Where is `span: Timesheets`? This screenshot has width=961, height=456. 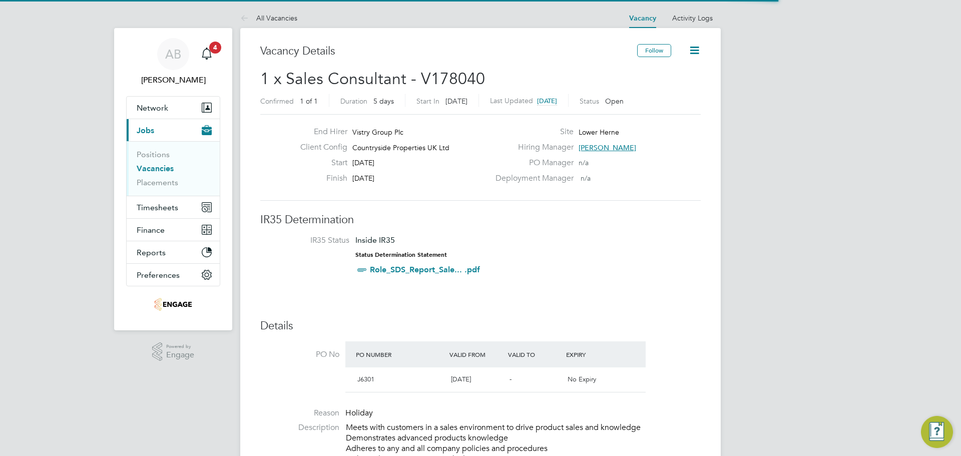
span: Timesheets is located at coordinates (157, 207).